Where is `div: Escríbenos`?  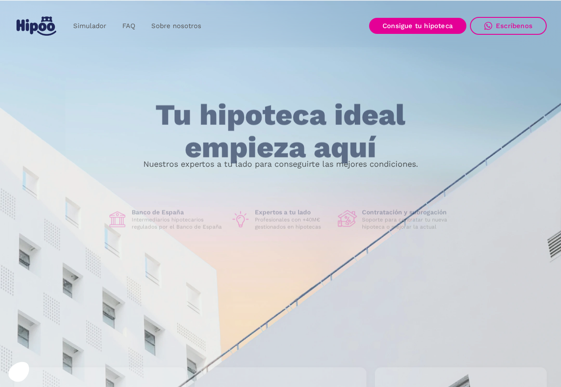 div: Escríbenos is located at coordinates (514, 26).